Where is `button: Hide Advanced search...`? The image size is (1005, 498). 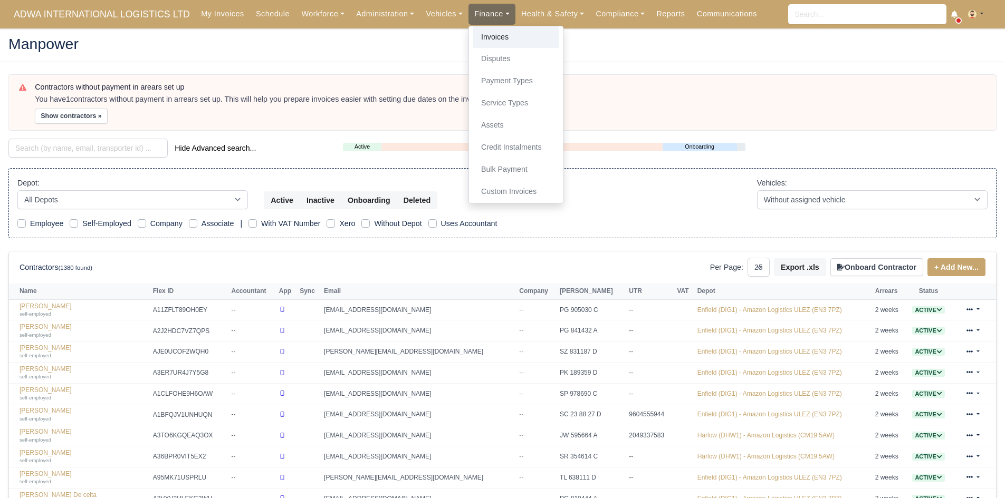
button: Hide Advanced search... is located at coordinates (215, 148).